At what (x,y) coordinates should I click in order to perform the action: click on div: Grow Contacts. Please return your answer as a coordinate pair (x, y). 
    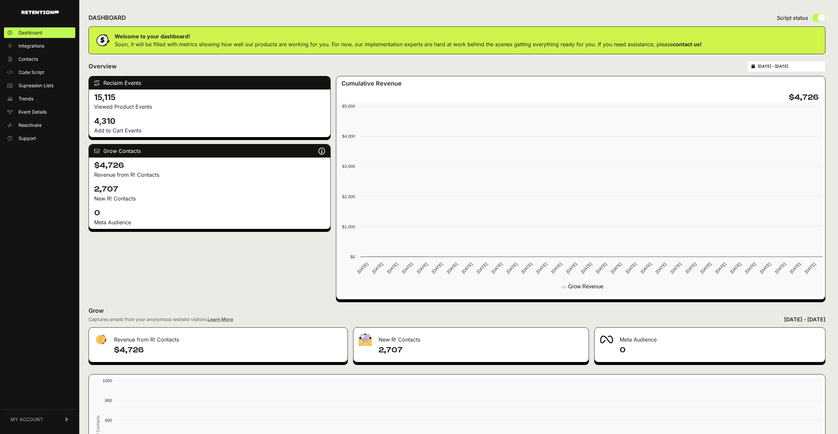
    Looking at the image, I should click on (210, 151).